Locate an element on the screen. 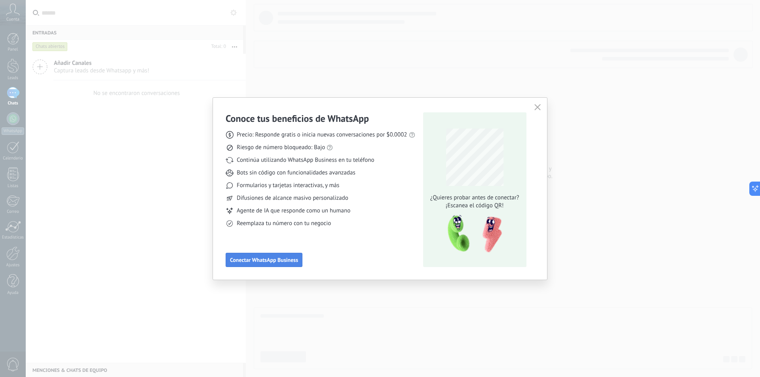  span: Bots sin código con funcionalidades avanzadas is located at coordinates (296, 173).